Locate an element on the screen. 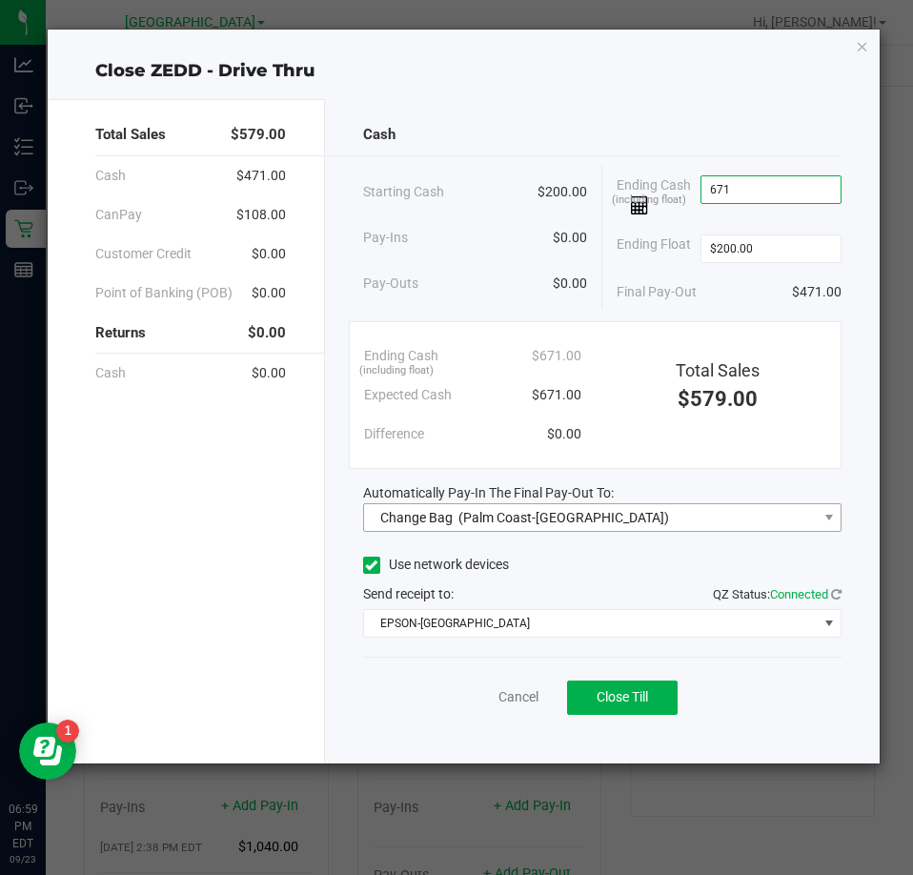 This screenshot has height=875, width=913. span: $200.00 is located at coordinates (562, 192).